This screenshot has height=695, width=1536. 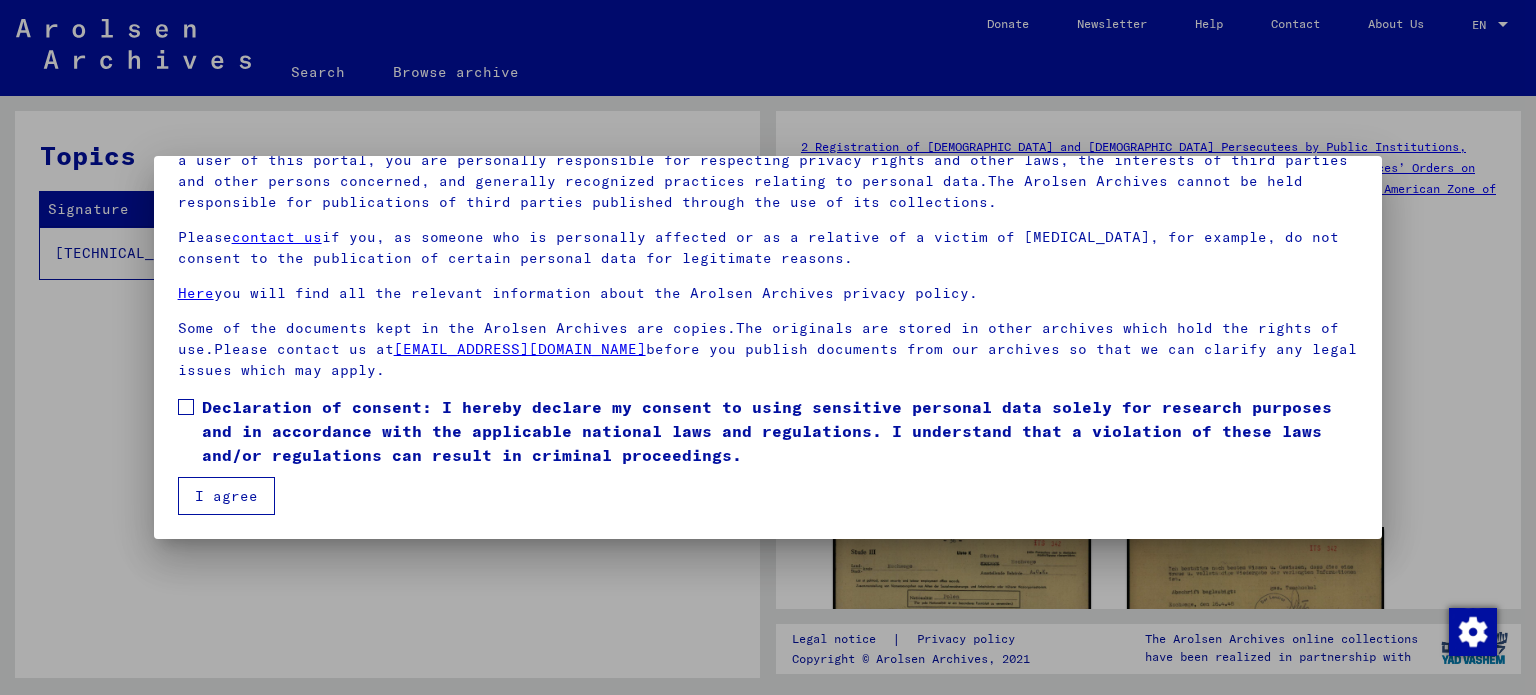 What do you see at coordinates (768, 293) in the screenshot?
I see `p: you will find all the relevant information about the Arolsen Archives privacy policy.` at bounding box center [768, 293].